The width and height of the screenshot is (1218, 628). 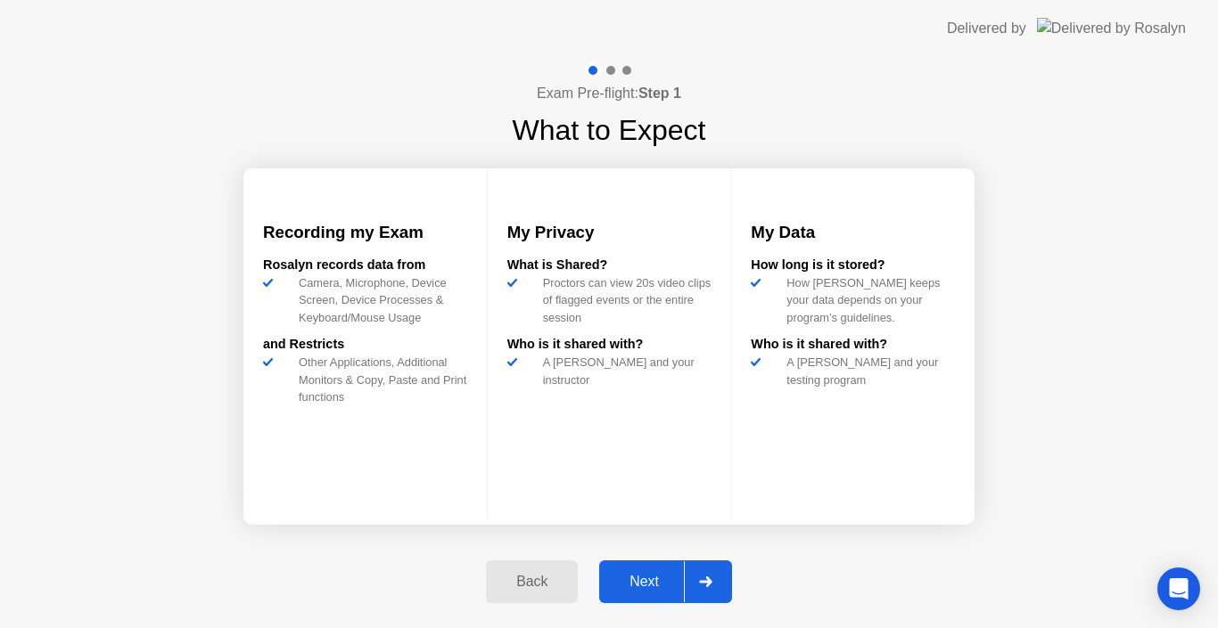 I want to click on div: How long is it stored?, so click(x=852, y=266).